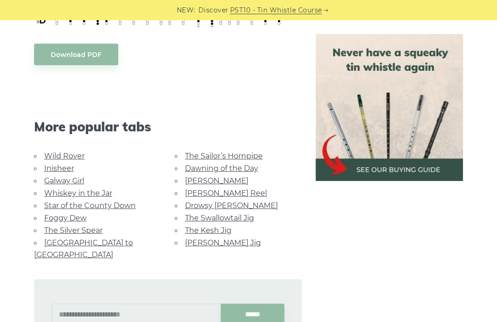  Describe the element at coordinates (389, 108) in the screenshot. I see `img: tin whistle buying guide` at that location.